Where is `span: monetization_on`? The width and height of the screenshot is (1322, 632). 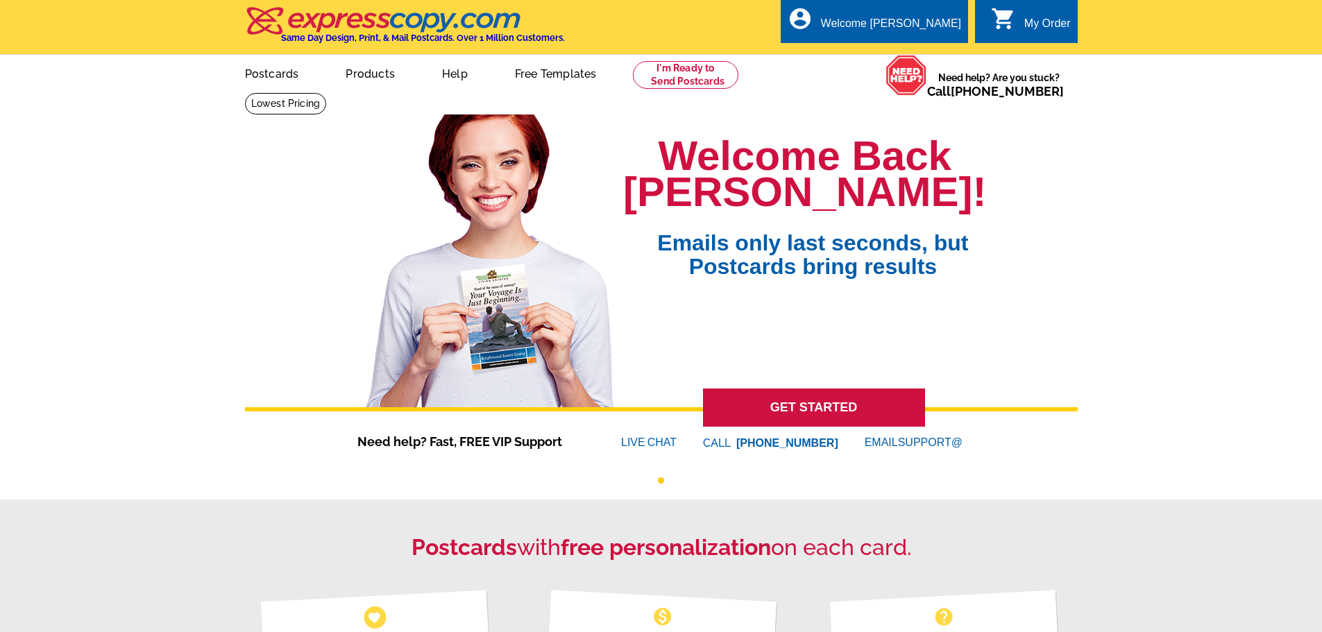 span: monetization_on is located at coordinates (663, 617).